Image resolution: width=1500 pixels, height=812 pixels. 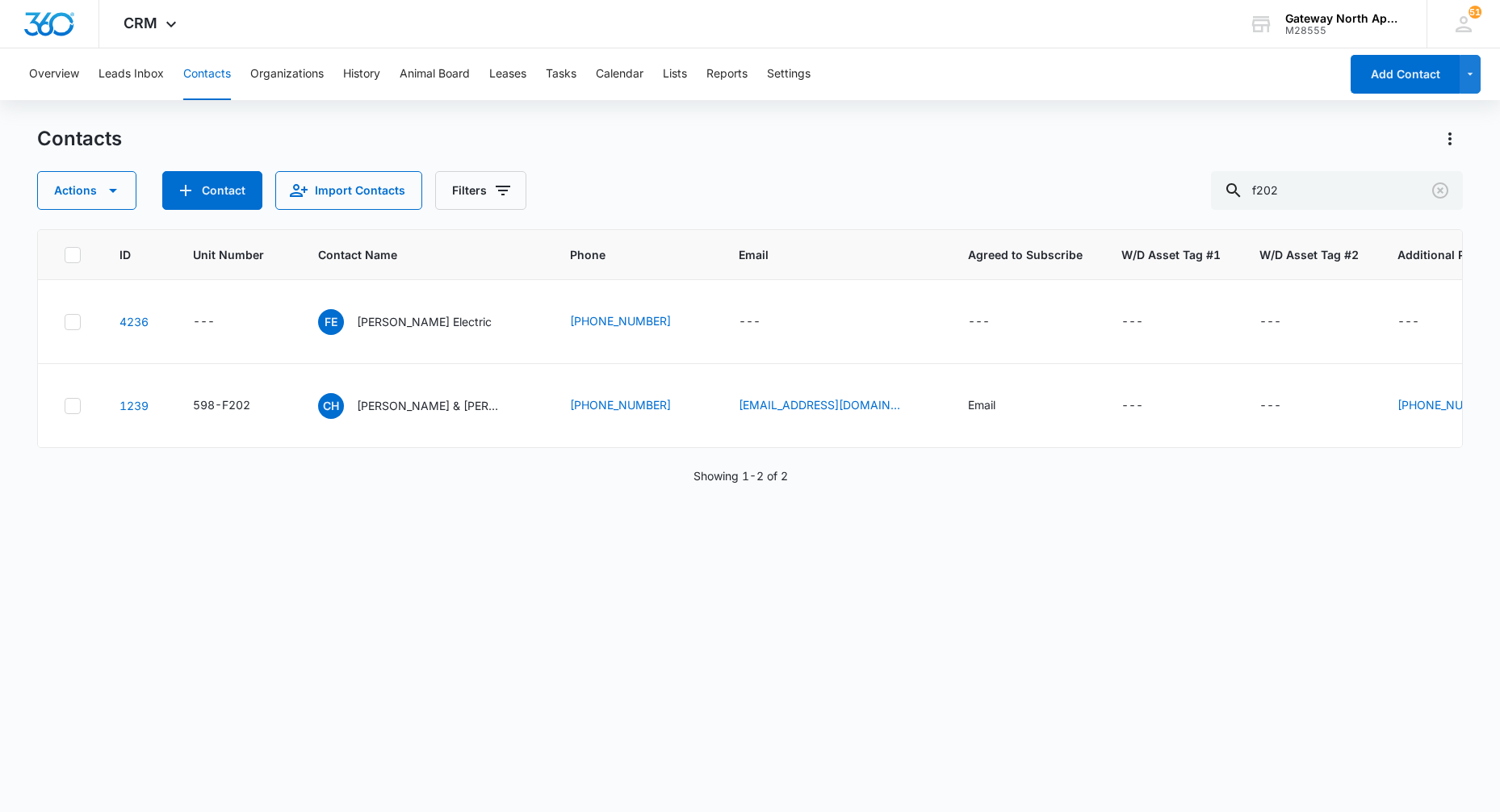 What do you see at coordinates (362, 74) in the screenshot?
I see `button: History` at bounding box center [362, 74].